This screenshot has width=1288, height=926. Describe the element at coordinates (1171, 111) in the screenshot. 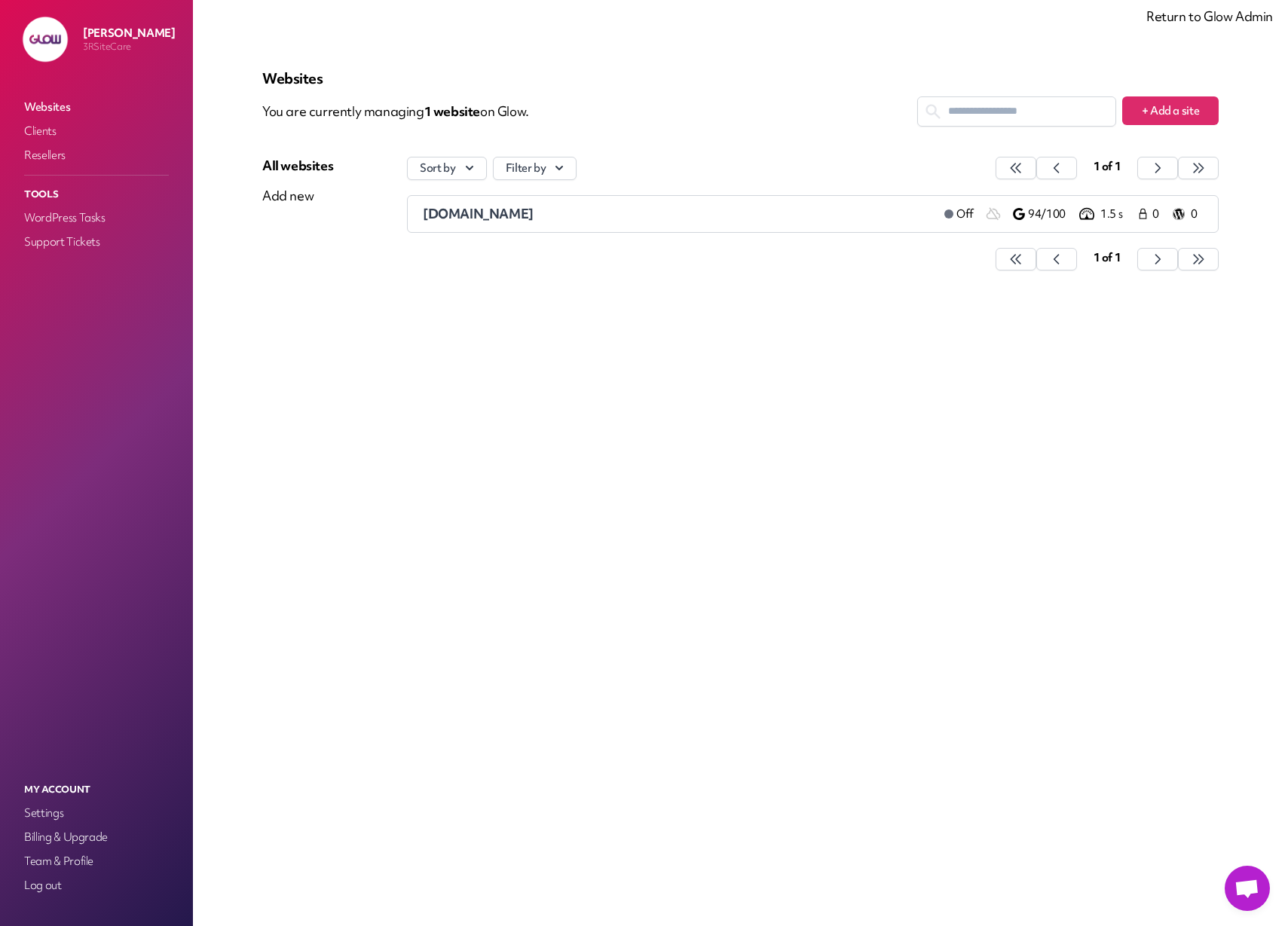

I see `button: + Add a site` at that location.